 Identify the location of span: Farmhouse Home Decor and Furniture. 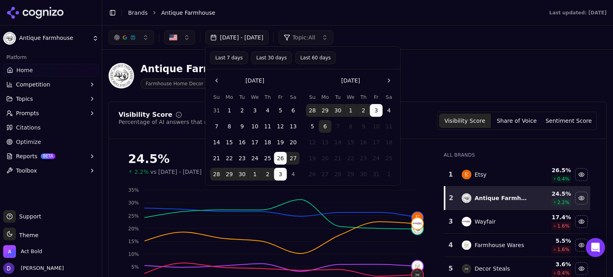
(191, 84).